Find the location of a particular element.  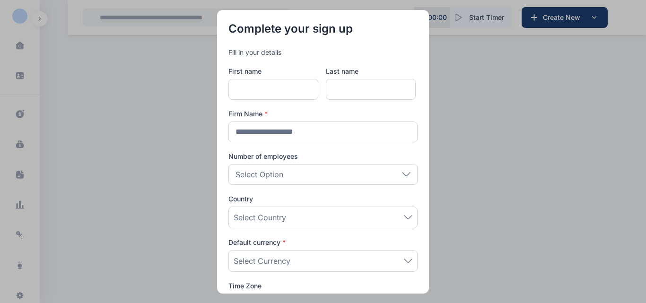

span: Default currency is located at coordinates (257, 243).